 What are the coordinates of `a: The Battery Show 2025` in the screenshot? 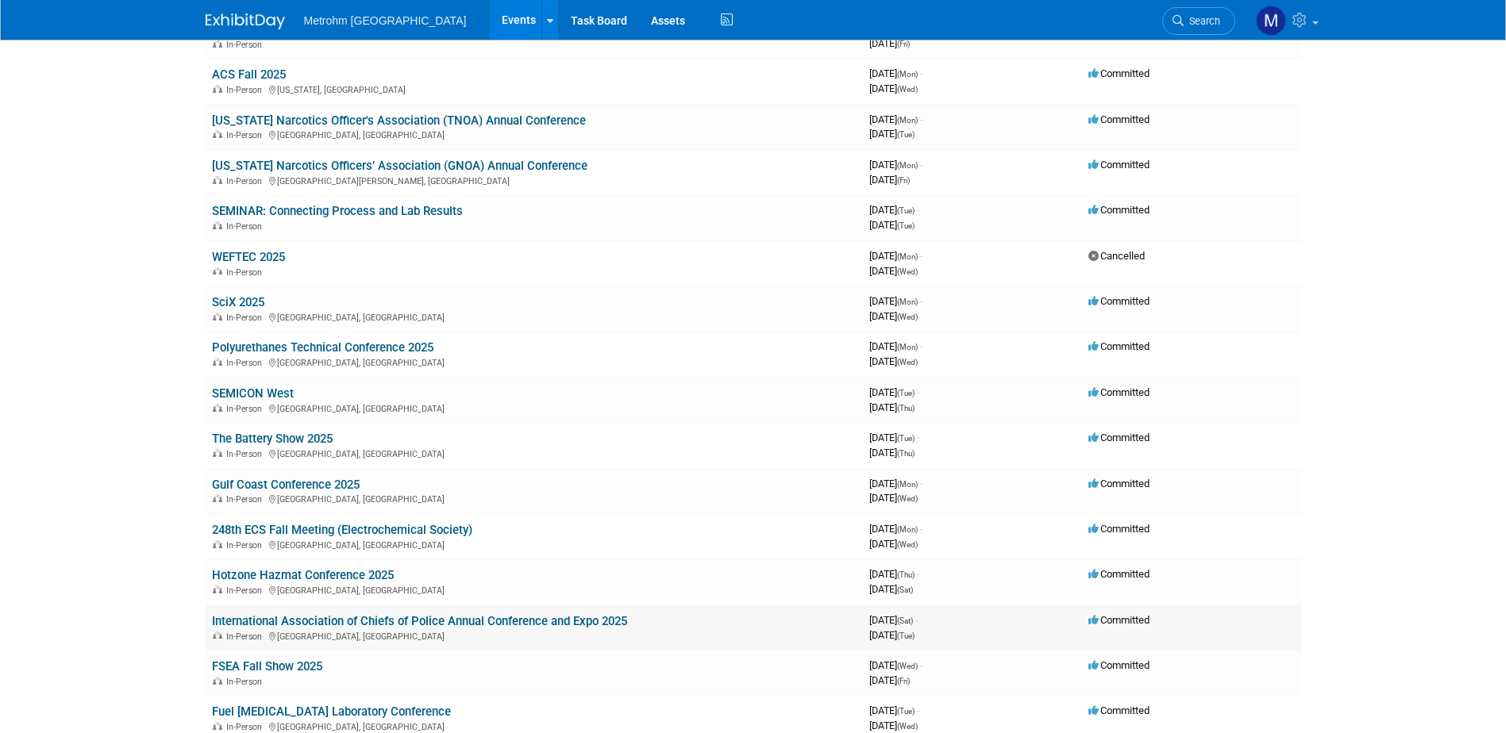 It's located at (272, 439).